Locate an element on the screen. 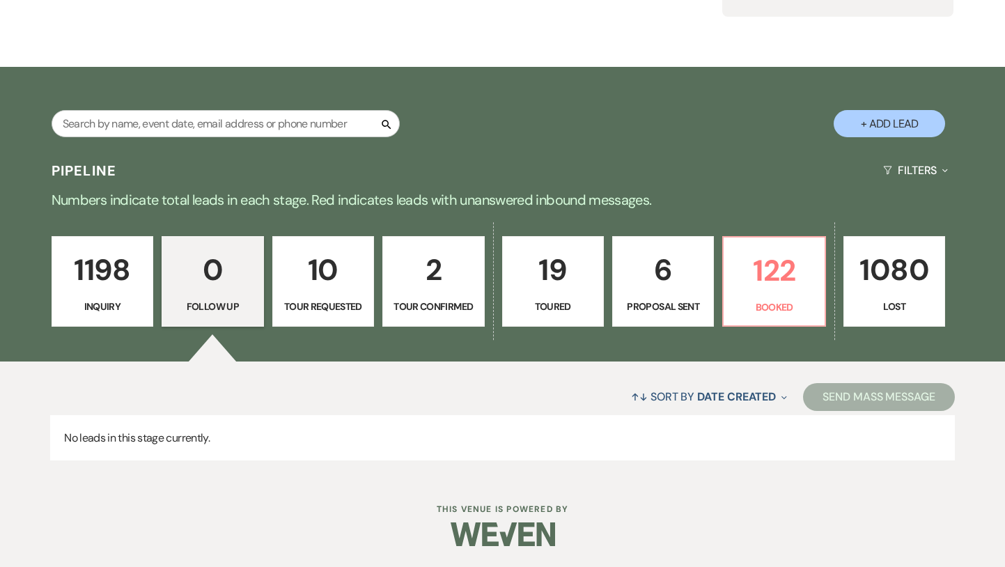 This screenshot has height=567, width=1005. p: 2 is located at coordinates (433, 270).